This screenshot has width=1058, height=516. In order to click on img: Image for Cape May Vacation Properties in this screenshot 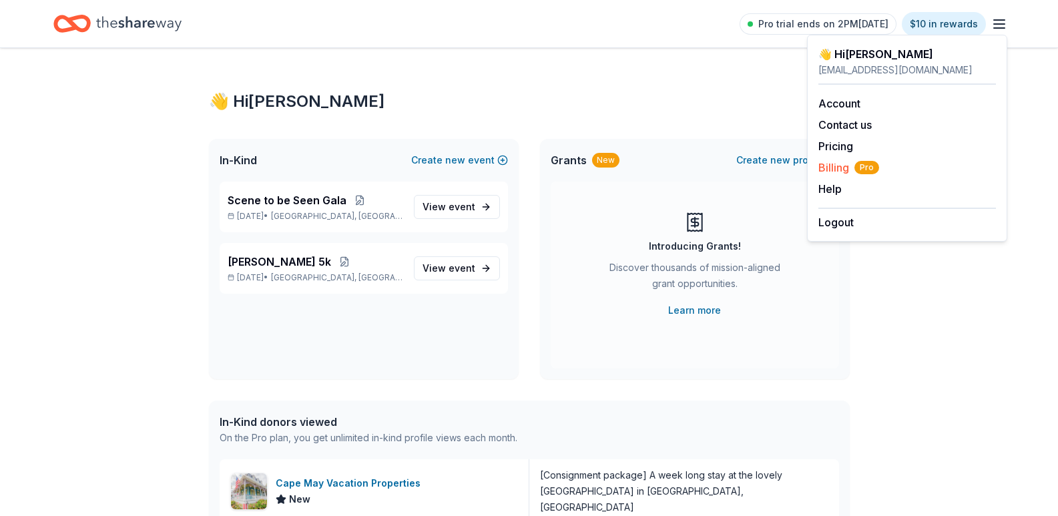, I will do `click(249, 491)`.